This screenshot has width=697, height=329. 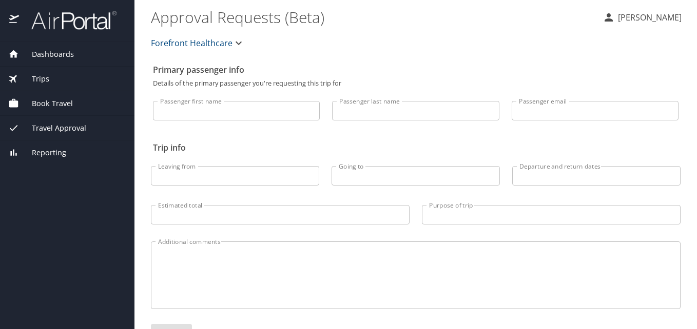 I want to click on span: Reporting, so click(x=43, y=153).